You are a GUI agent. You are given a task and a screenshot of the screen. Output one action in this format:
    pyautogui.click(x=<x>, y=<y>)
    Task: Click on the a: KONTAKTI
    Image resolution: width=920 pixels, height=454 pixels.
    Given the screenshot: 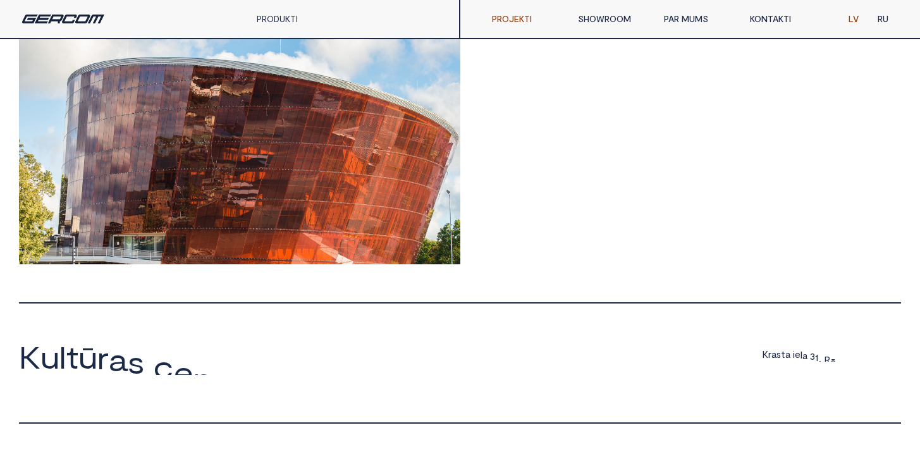 What is the action you would take?
    pyautogui.click(x=783, y=19)
    